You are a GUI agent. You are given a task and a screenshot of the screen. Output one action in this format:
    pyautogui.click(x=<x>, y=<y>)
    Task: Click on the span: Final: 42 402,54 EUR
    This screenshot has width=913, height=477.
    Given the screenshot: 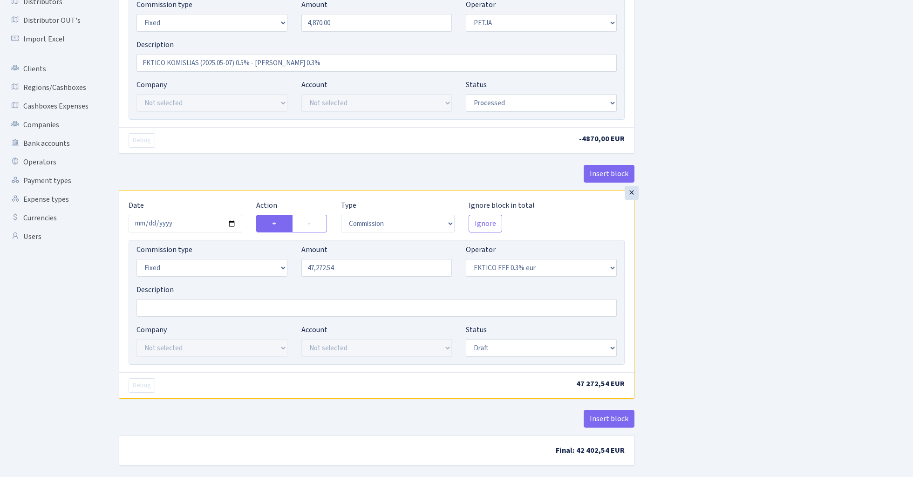 What is the action you would take?
    pyautogui.click(x=590, y=450)
    